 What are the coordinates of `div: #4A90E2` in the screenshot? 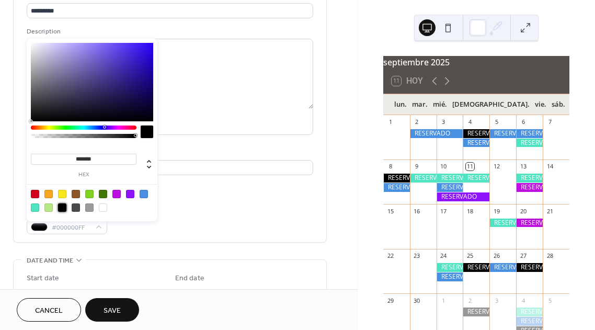 It's located at (144, 194).